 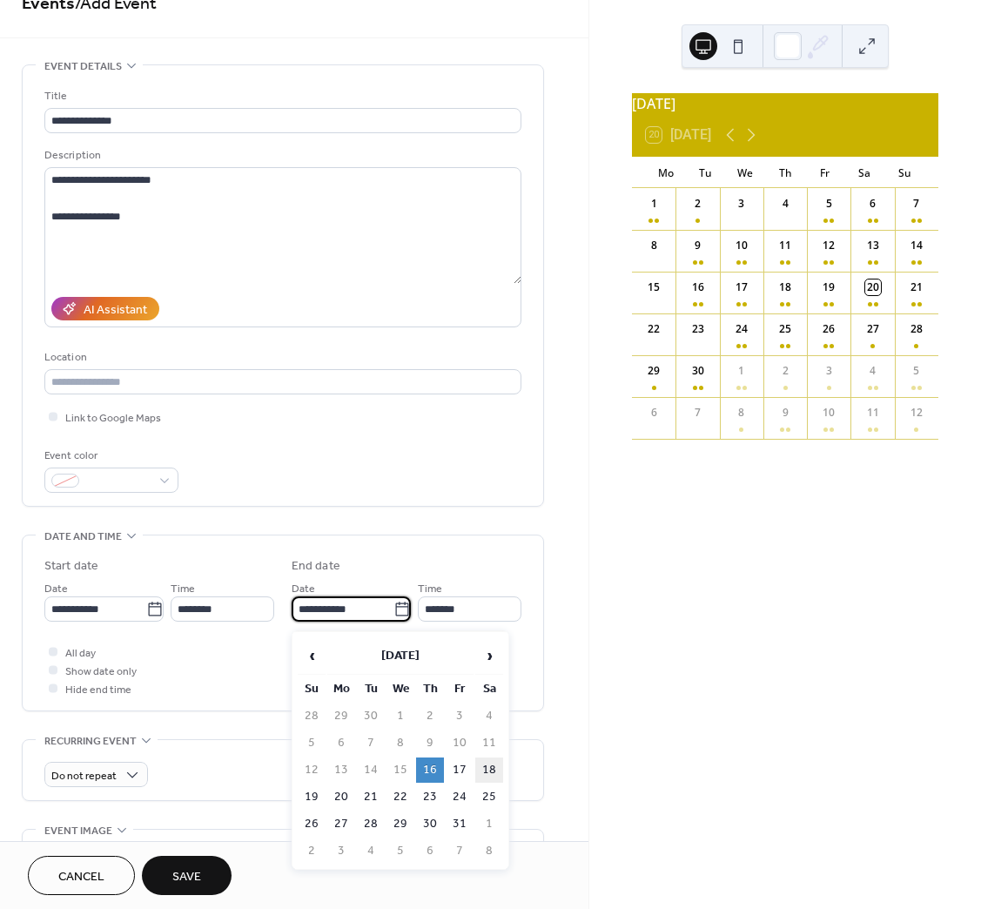 I want to click on div: AI Assistant, so click(x=115, y=310).